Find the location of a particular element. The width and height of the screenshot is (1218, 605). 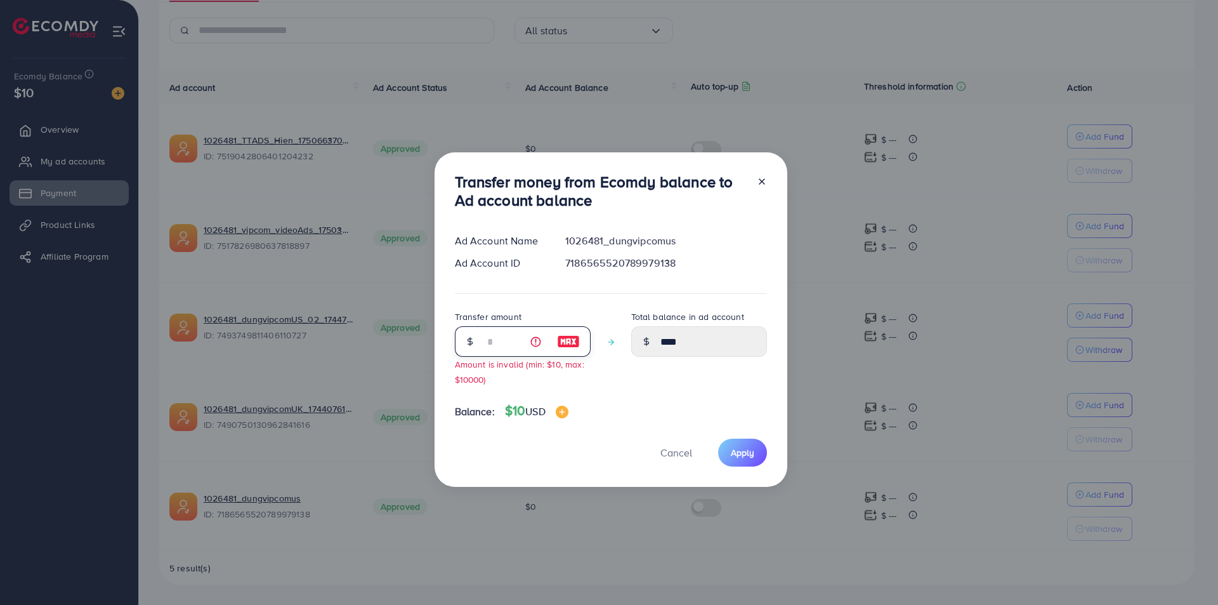

span: Balance: is located at coordinates (475, 411).